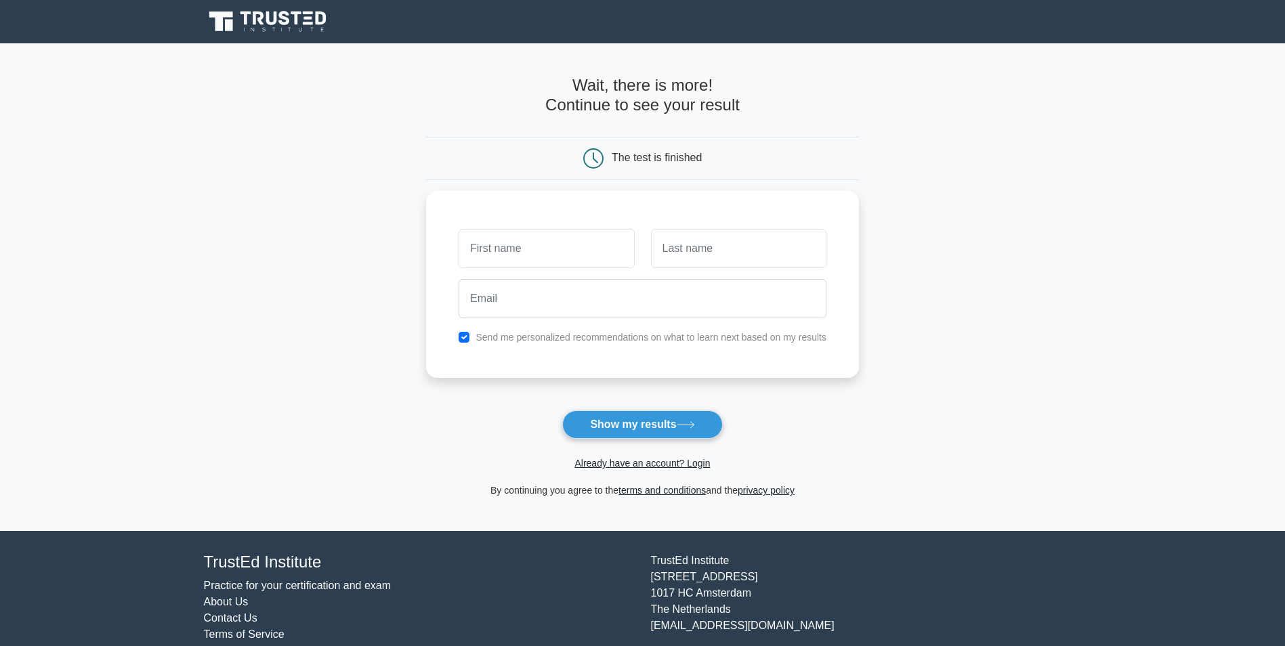  Describe the element at coordinates (766, 490) in the screenshot. I see `a: privacy policy` at that location.